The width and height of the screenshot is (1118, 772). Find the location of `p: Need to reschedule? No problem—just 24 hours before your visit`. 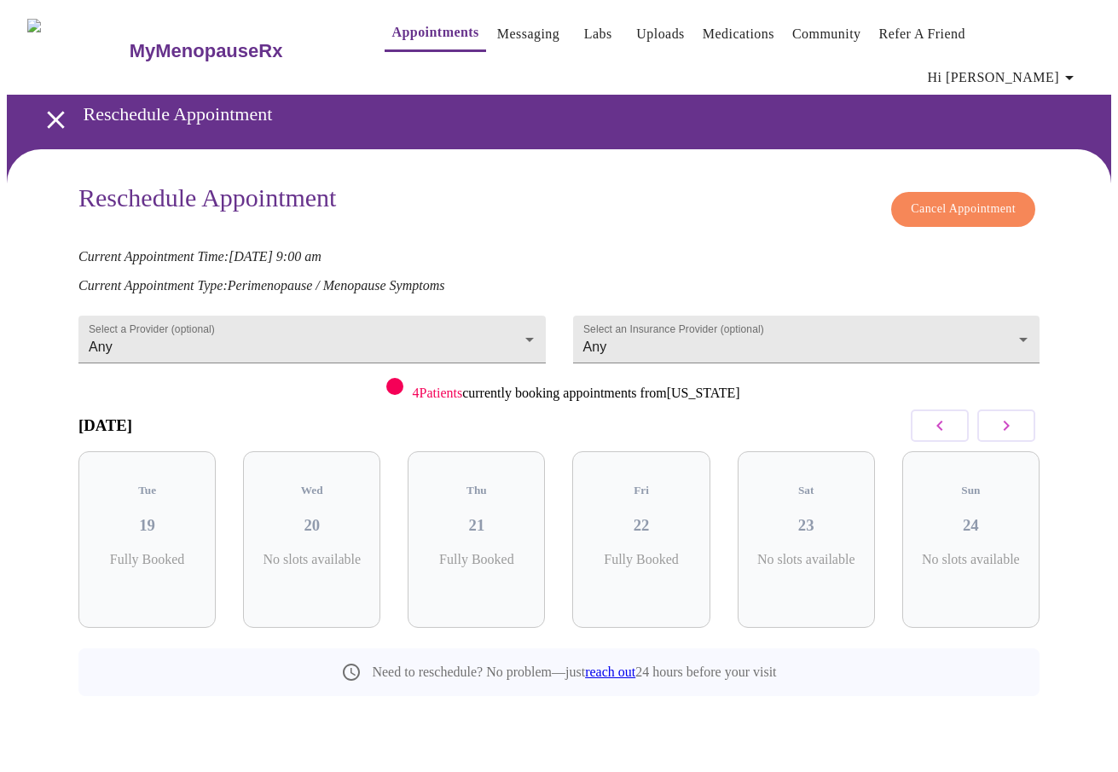

p: Need to reschedule? No problem—just 24 hours before your visit is located at coordinates (574, 672).